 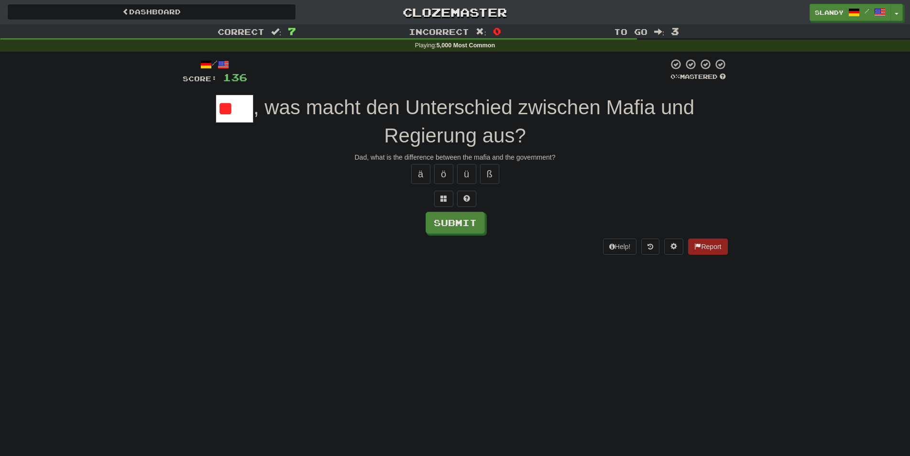 I want to click on span: 0, so click(x=497, y=31).